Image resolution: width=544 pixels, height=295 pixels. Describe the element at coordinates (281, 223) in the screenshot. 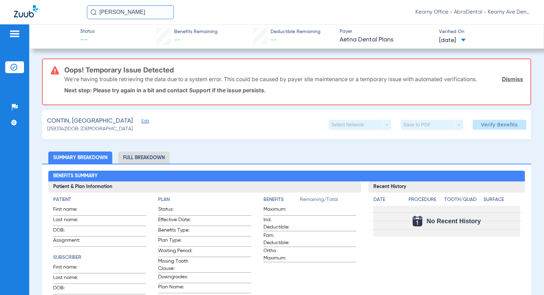

I see `span: Ind. Deductible:` at that location.